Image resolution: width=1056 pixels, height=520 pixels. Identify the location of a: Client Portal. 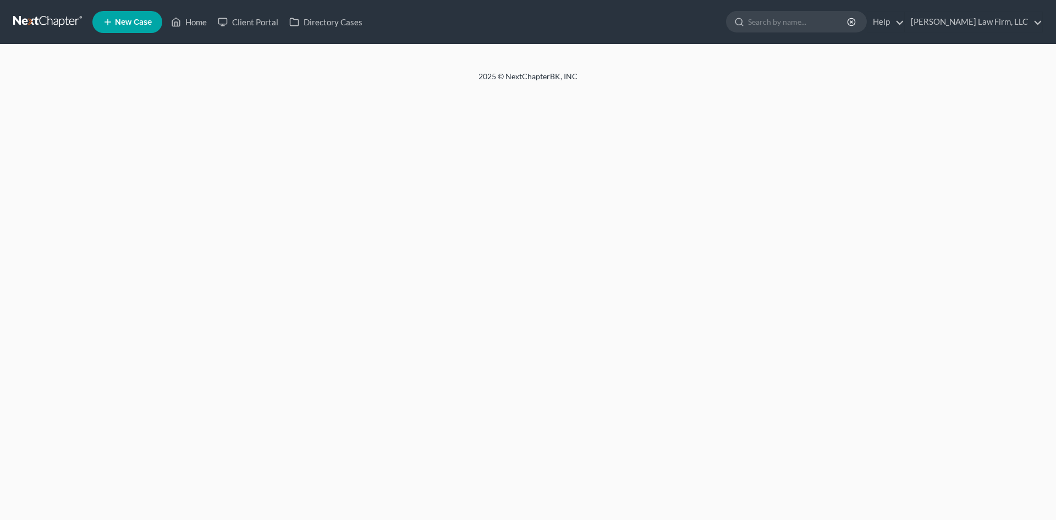
(248, 22).